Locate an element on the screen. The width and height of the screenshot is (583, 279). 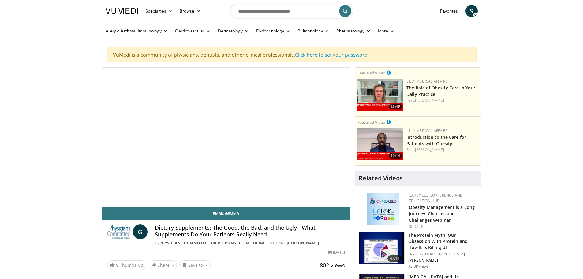
a: More is located at coordinates (386, 31).